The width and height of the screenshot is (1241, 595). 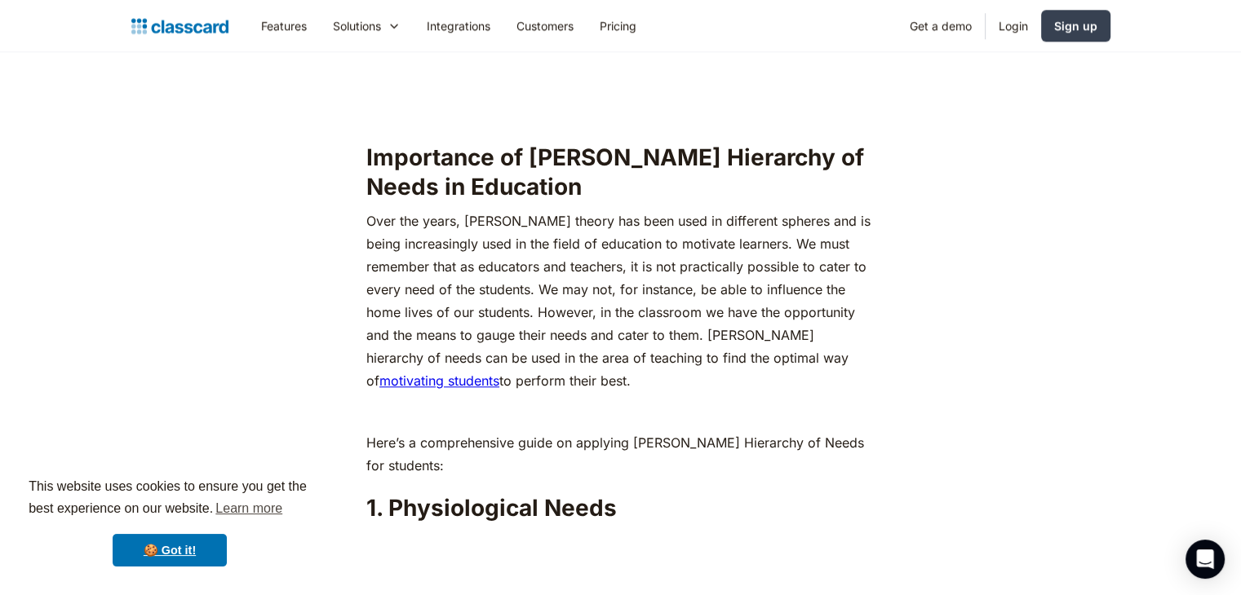 What do you see at coordinates (940, 25) in the screenshot?
I see `a: Get a demo` at bounding box center [940, 25].